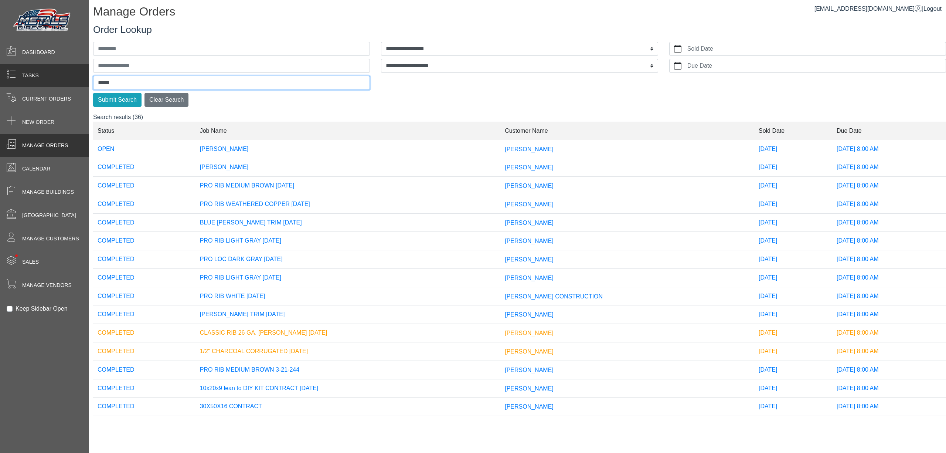 This screenshot has height=453, width=946. What do you see at coordinates (42, 20) in the screenshot?
I see `img: Metals Direct Inc Logo` at bounding box center [42, 20].